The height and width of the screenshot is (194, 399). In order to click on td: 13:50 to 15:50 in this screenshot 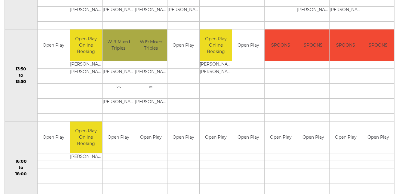, I will do `click(21, 75)`.